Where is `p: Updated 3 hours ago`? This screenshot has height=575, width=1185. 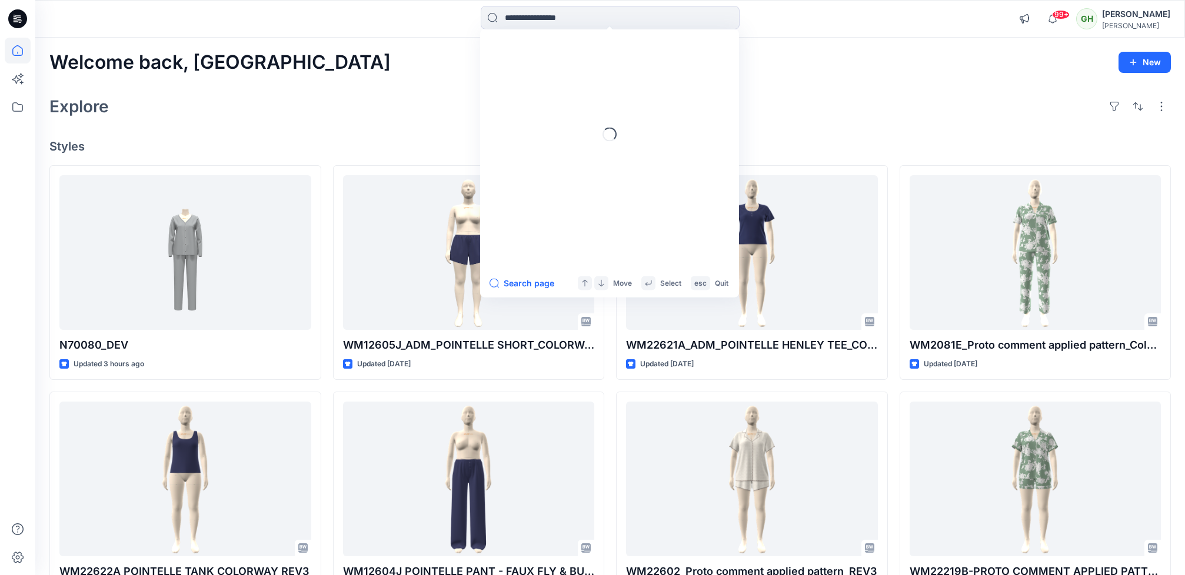 p: Updated 3 hours ago is located at coordinates (109, 364).